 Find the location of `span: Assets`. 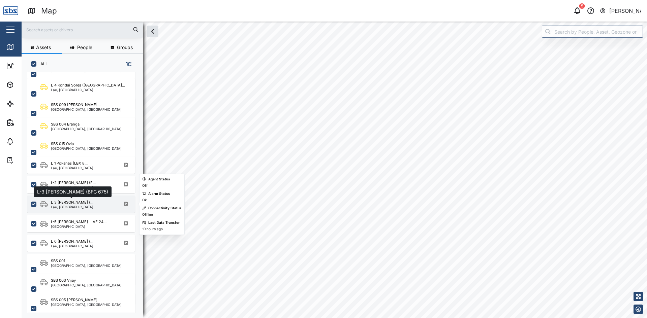

span: Assets is located at coordinates (43, 47).